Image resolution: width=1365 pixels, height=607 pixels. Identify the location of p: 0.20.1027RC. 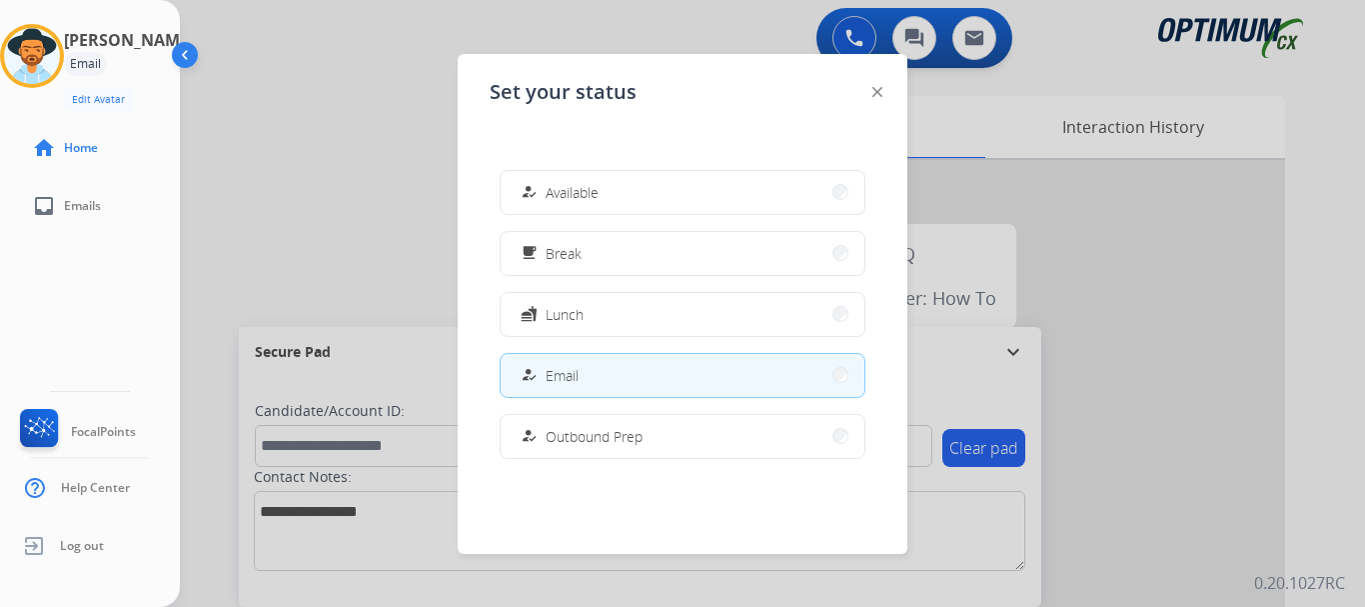
(1299, 583).